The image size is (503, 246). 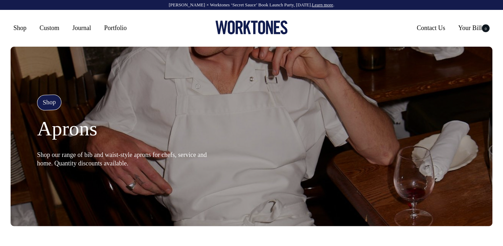 What do you see at coordinates (431, 28) in the screenshot?
I see `a: Contact Us` at bounding box center [431, 28].